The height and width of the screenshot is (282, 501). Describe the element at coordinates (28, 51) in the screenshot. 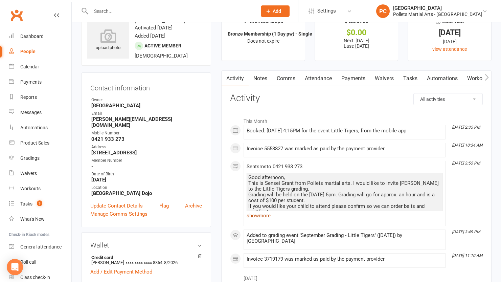

I see `div: People` at that location.